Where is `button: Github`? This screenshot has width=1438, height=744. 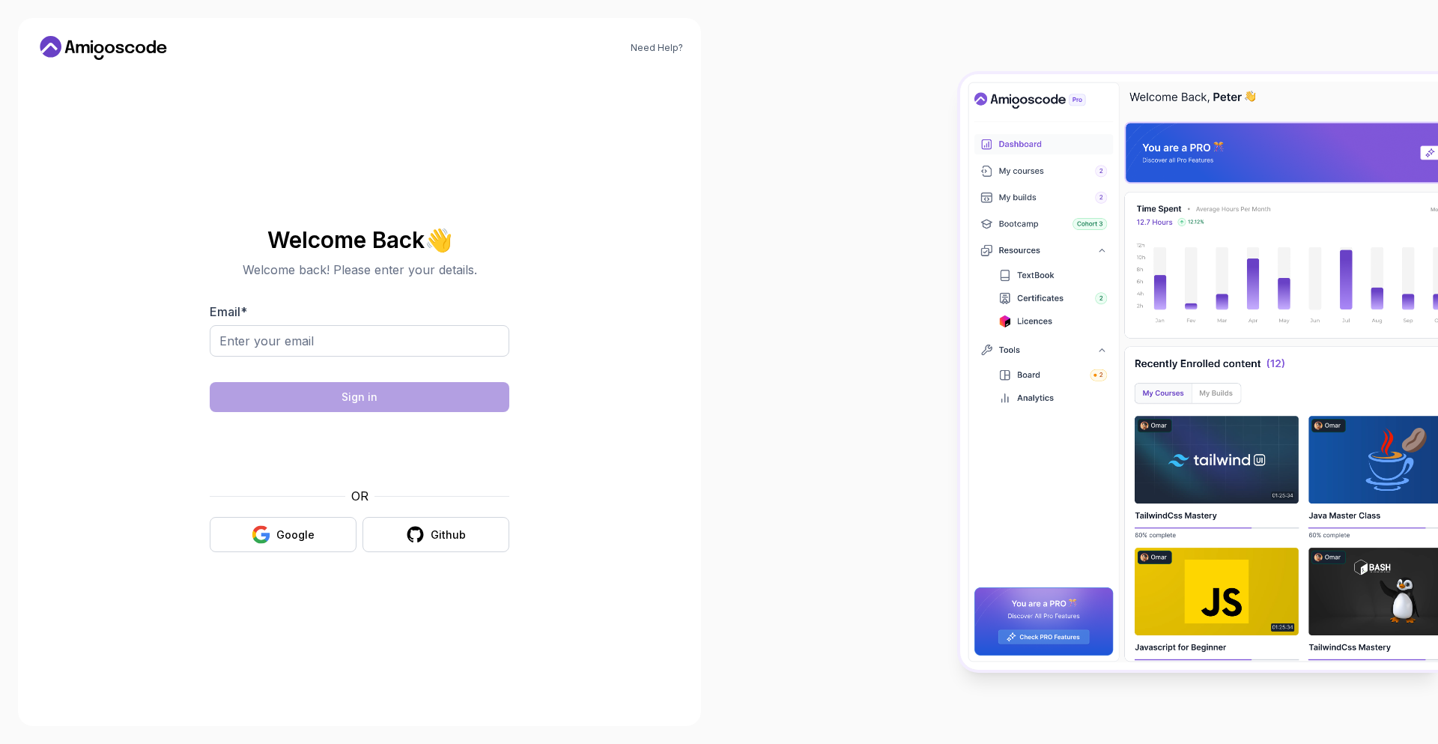
button: Github is located at coordinates (436, 534).